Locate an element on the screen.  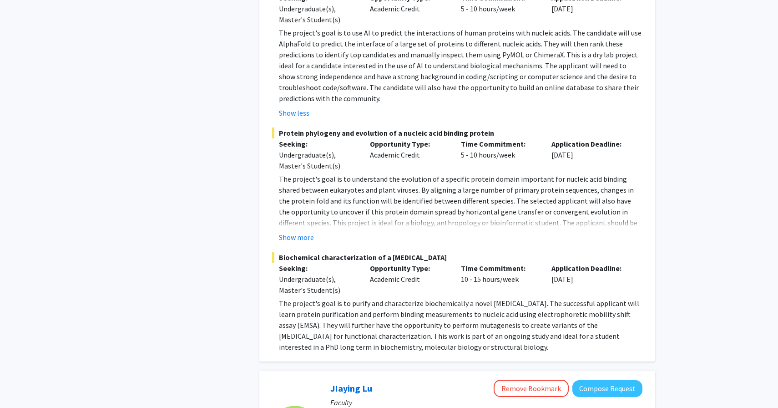
button: Compose Request to JIaying Lu is located at coordinates (608, 388).